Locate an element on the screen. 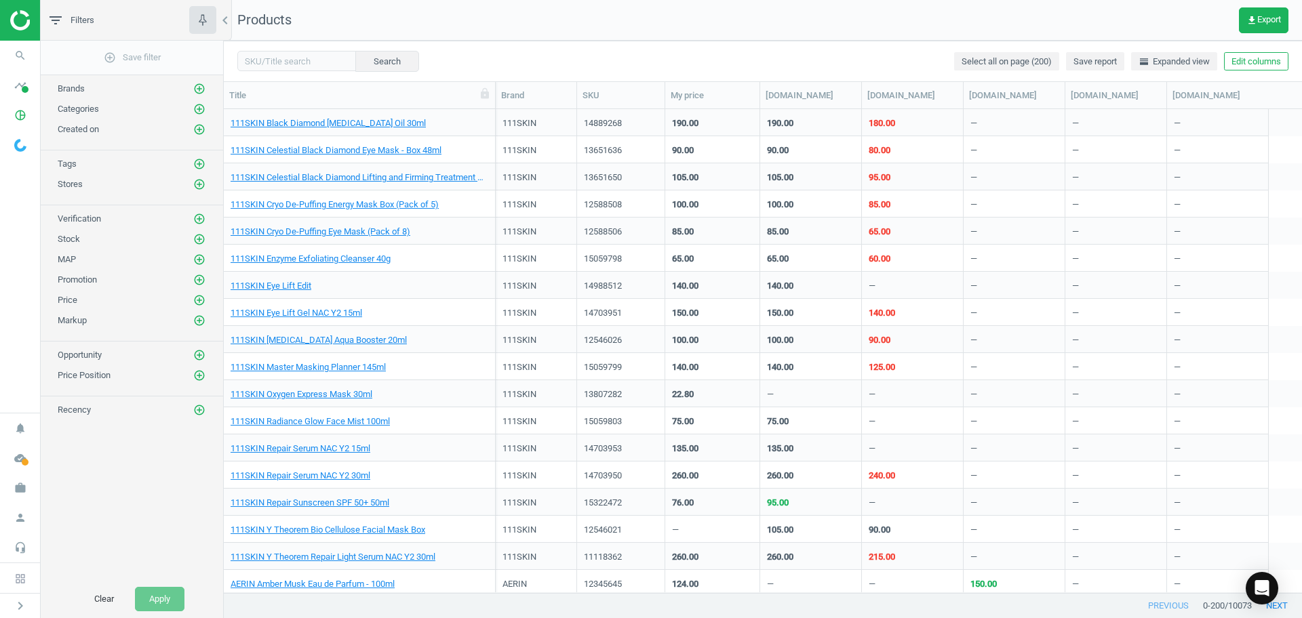 Image resolution: width=1302 pixels, height=618 pixels. a: 111SKIN Celestial Black Diamond Lifting and Firming Treatment Mask Box 155 ml is located at coordinates (359, 178).